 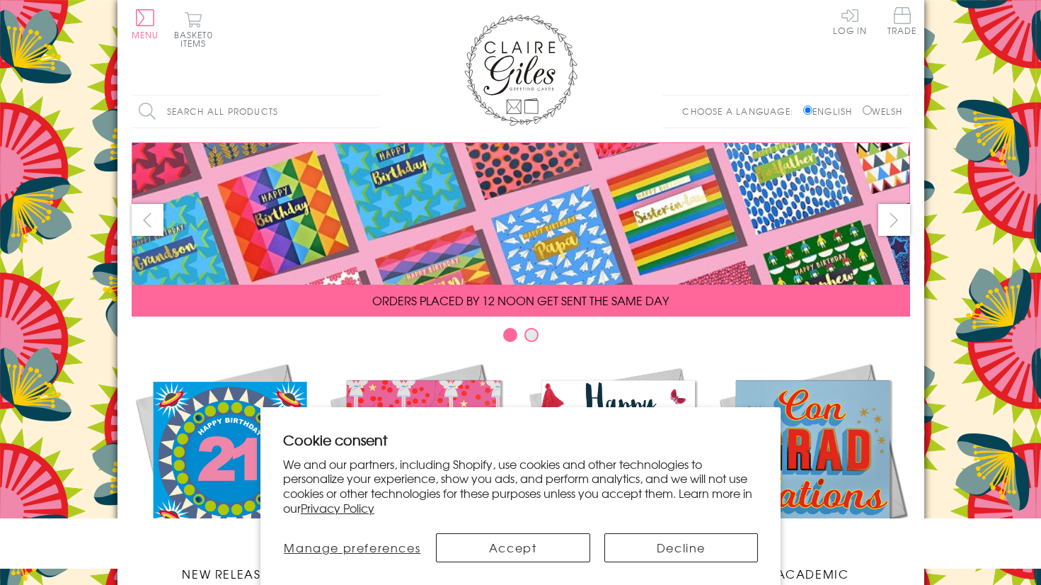 What do you see at coordinates (352, 547) in the screenshot?
I see `button: Manage preferences` at bounding box center [352, 547].